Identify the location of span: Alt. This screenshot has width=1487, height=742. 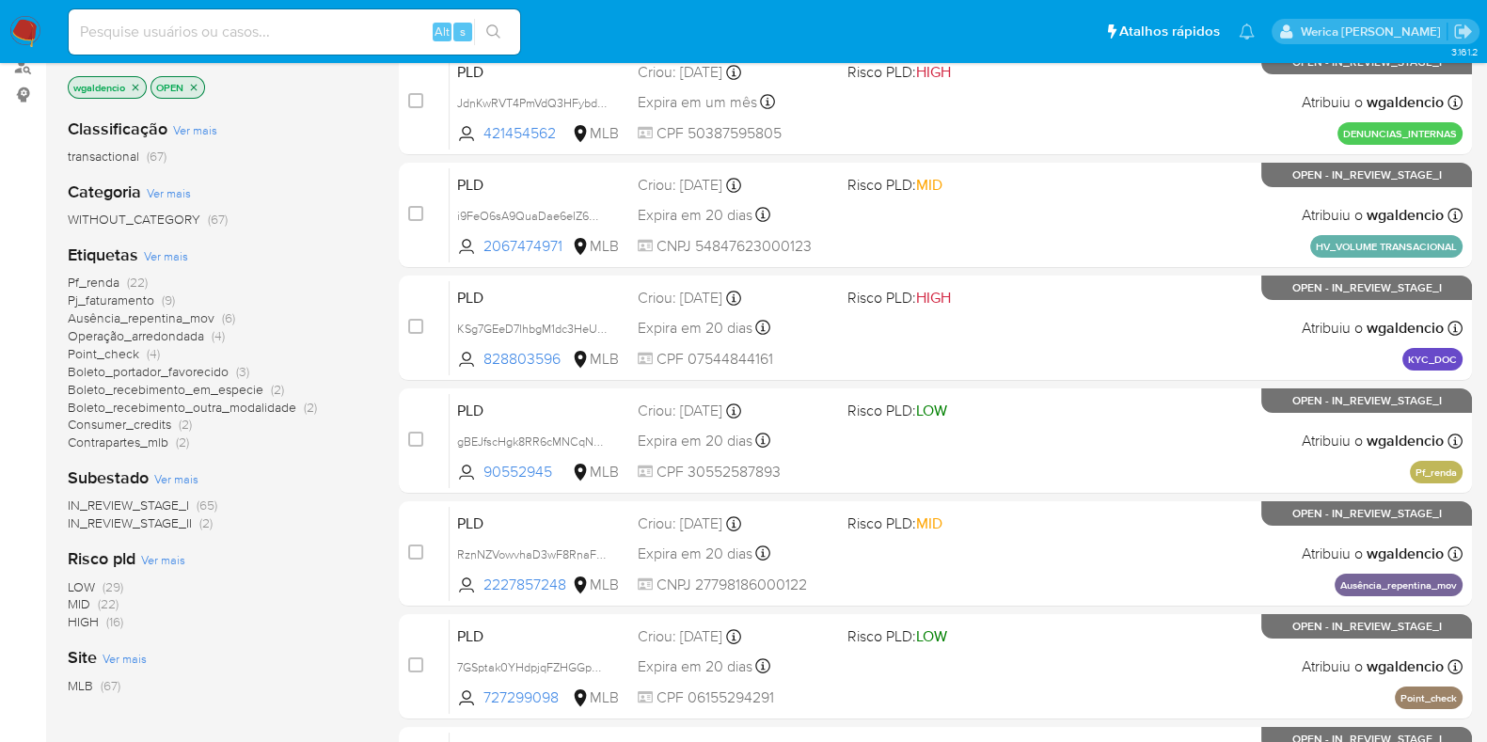
(442, 31).